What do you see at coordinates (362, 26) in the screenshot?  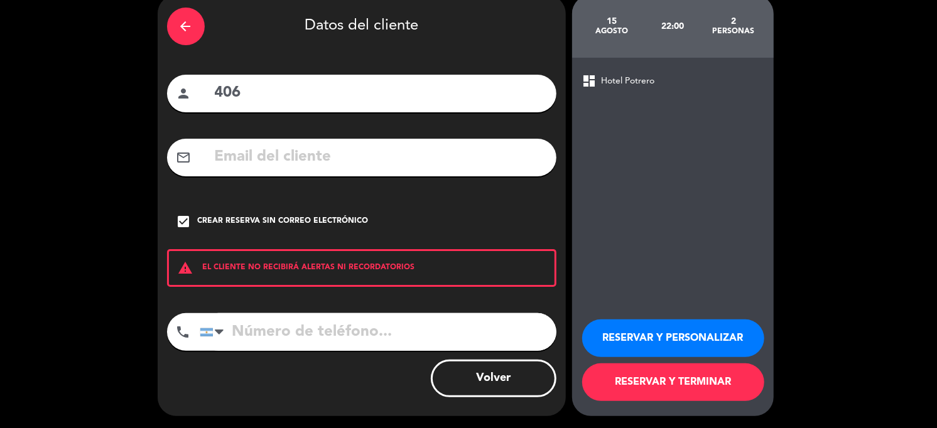 I see `div: Datos del cliente` at bounding box center [362, 26].